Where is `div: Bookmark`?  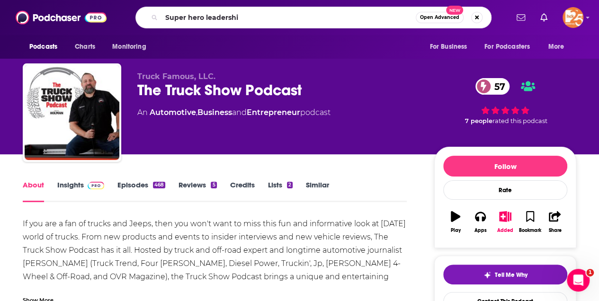
div: Bookmark is located at coordinates (530, 231).